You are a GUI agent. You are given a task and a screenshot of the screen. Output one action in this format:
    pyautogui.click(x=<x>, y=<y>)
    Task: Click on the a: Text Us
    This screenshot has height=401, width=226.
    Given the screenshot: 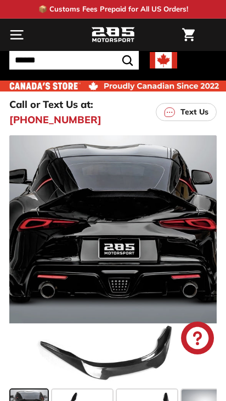 What is the action you would take?
    pyautogui.click(x=186, y=112)
    